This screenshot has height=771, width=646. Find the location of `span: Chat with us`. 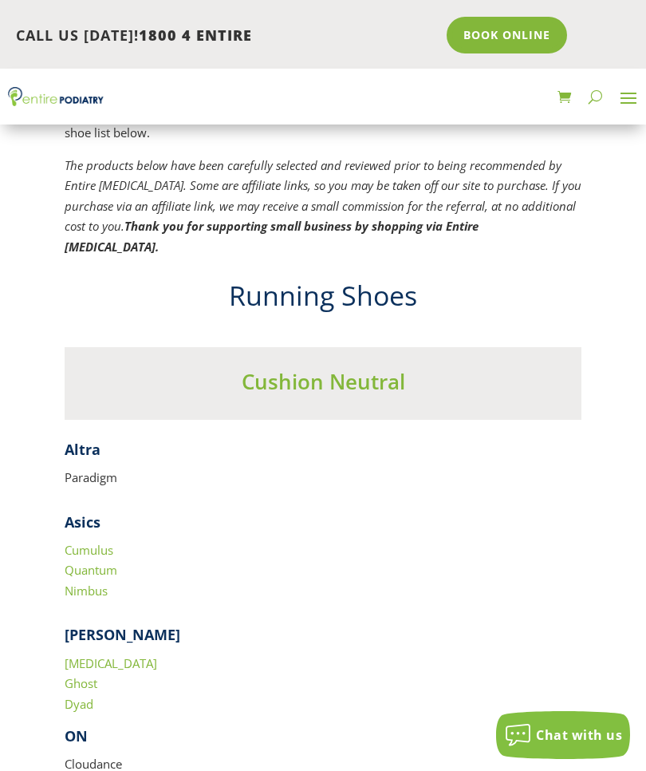

span: Chat with us is located at coordinates (579, 735).